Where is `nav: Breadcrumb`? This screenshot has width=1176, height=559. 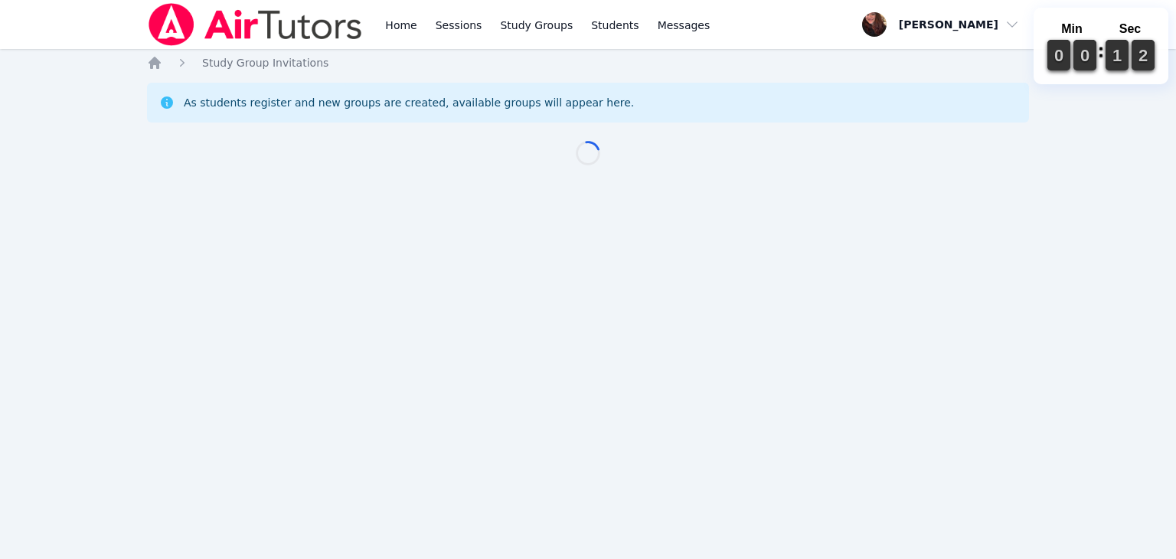 nav: Breadcrumb is located at coordinates (588, 63).